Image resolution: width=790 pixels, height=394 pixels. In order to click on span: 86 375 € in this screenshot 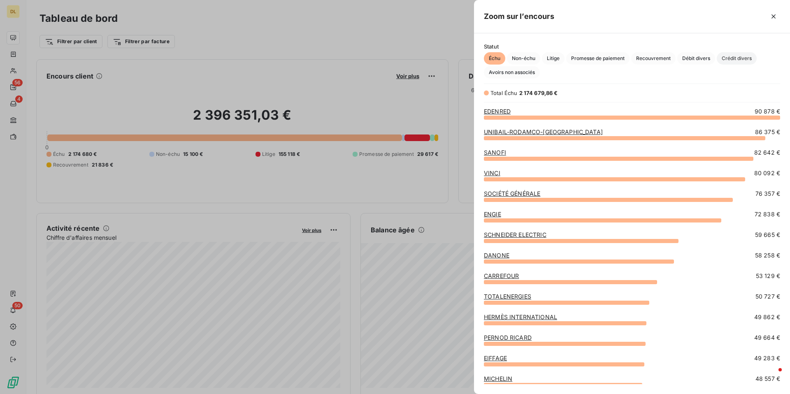, I will do `click(767, 132)`.